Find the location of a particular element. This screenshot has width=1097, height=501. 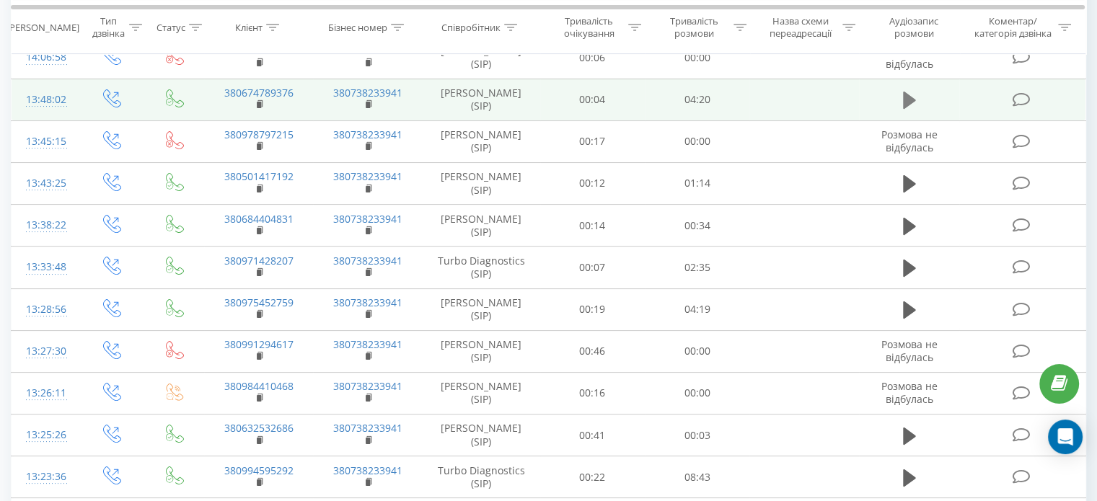

div: Бізнес номер is located at coordinates (358, 27).